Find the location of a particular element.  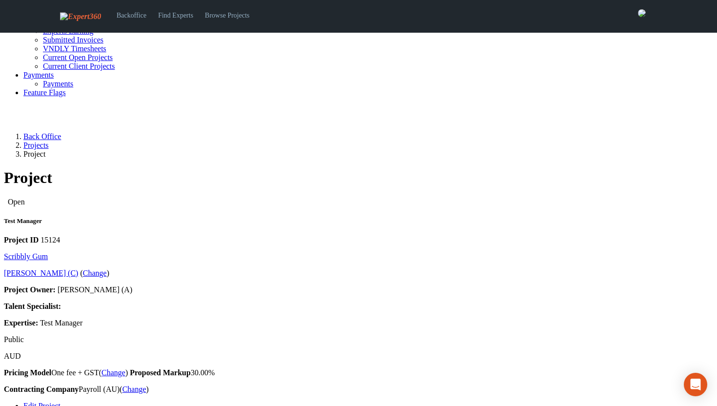

h1: Project is located at coordinates (359, 178).